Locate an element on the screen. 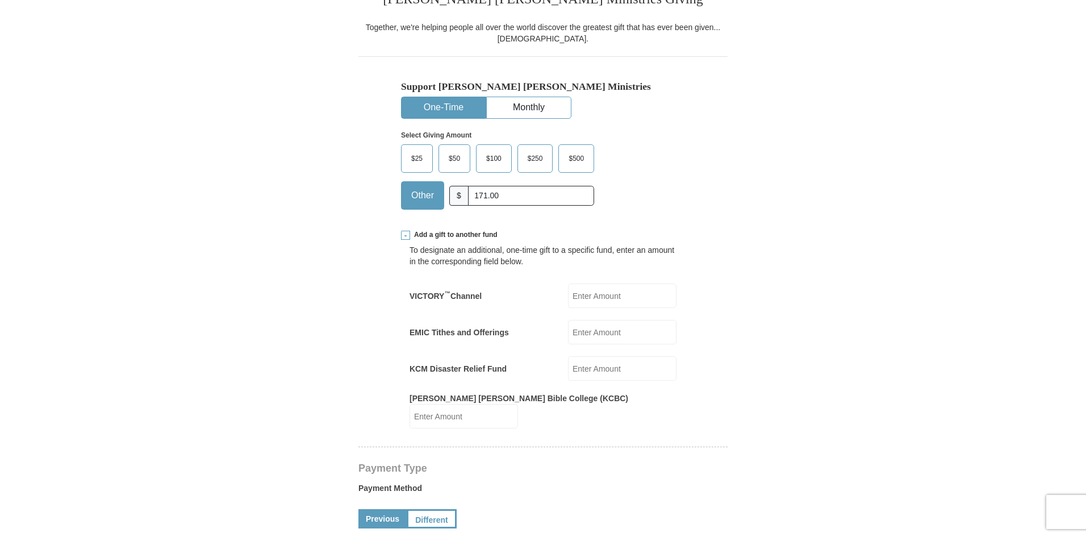 The height and width of the screenshot is (537, 1086). label: EMIC Tithes and Offerings is located at coordinates (459, 332).